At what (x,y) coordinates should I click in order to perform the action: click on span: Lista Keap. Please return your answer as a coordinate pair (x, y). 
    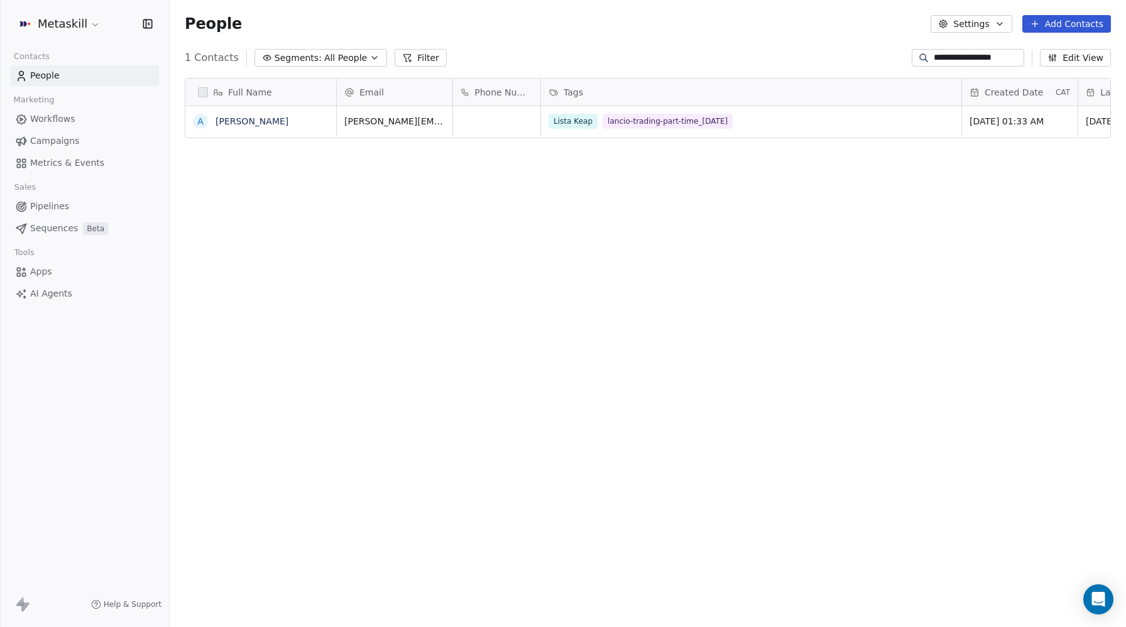
    Looking at the image, I should click on (573, 121).